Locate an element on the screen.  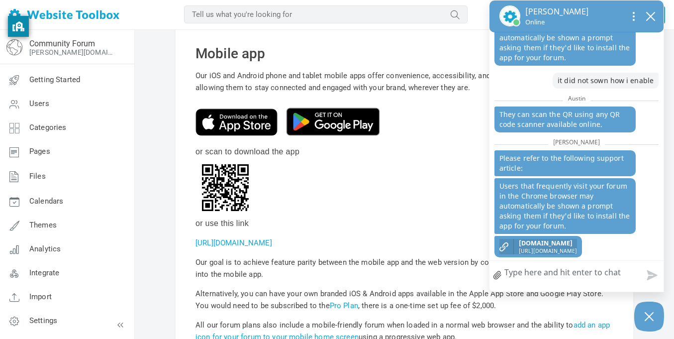
span: Users is located at coordinates (39, 103).